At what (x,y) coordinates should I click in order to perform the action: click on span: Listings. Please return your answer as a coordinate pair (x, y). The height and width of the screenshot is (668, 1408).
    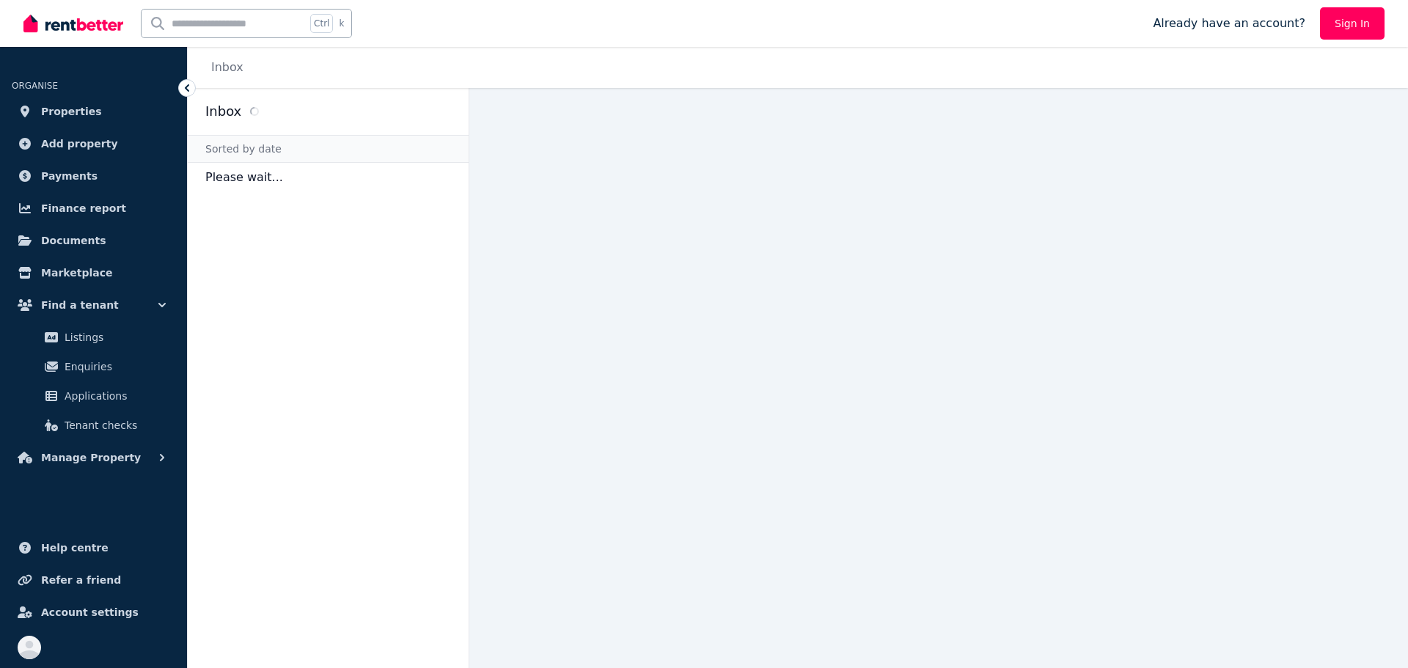
    Looking at the image, I should click on (114, 337).